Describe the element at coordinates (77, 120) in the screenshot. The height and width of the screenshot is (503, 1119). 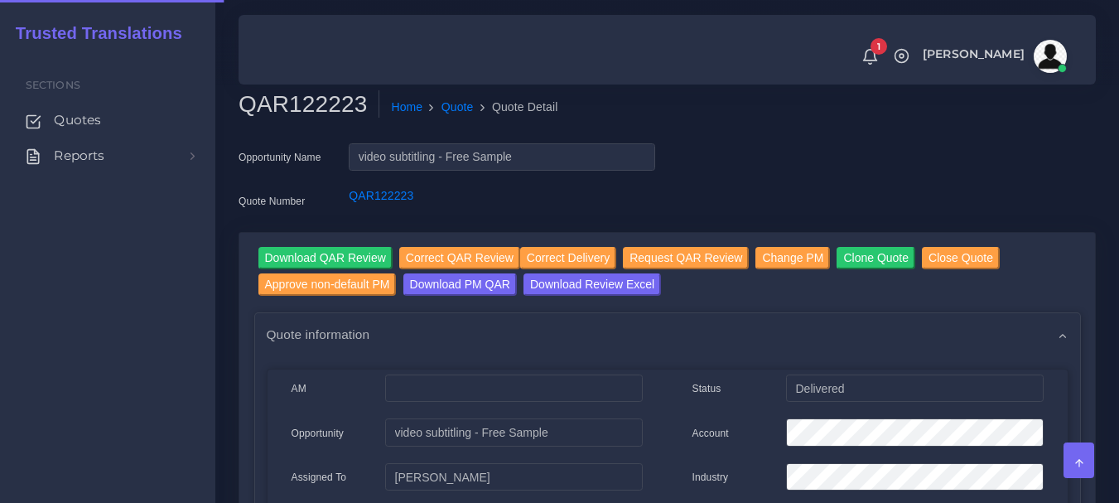
I see `span: Quotes` at that location.